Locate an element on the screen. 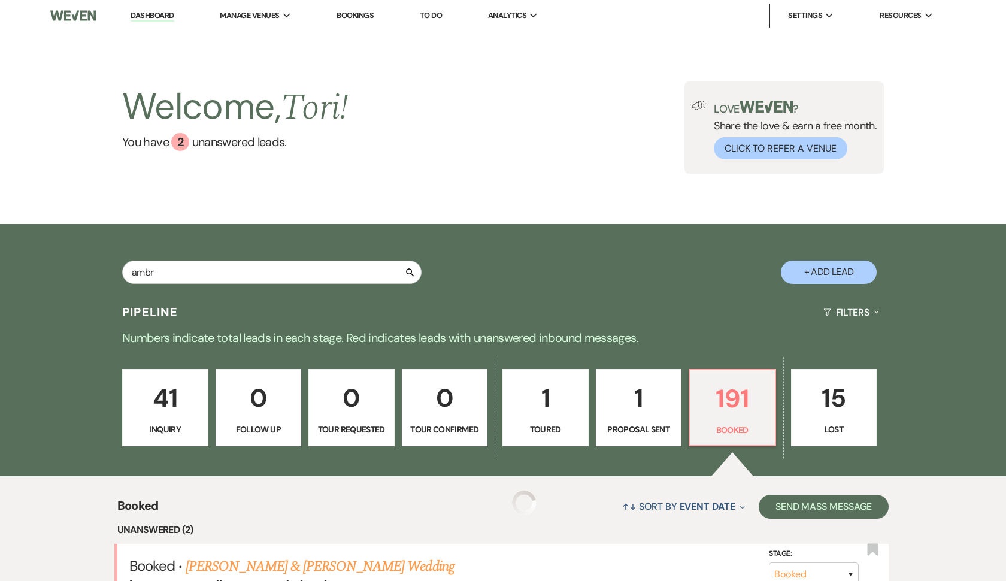 The width and height of the screenshot is (1006, 581). p: 41 is located at coordinates (165, 398).